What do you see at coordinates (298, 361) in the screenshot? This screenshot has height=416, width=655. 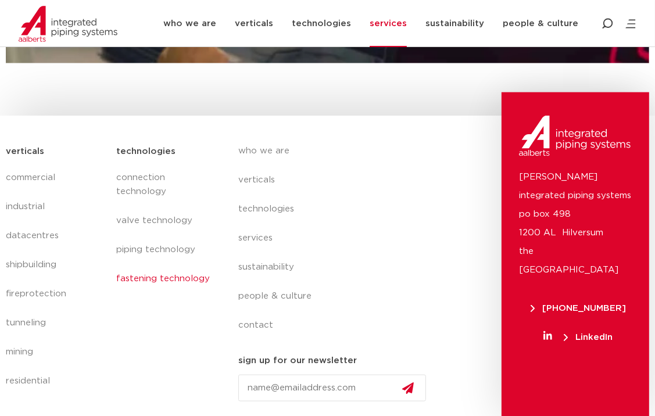 I see `h5: sign up for our newsletter` at bounding box center [298, 361].